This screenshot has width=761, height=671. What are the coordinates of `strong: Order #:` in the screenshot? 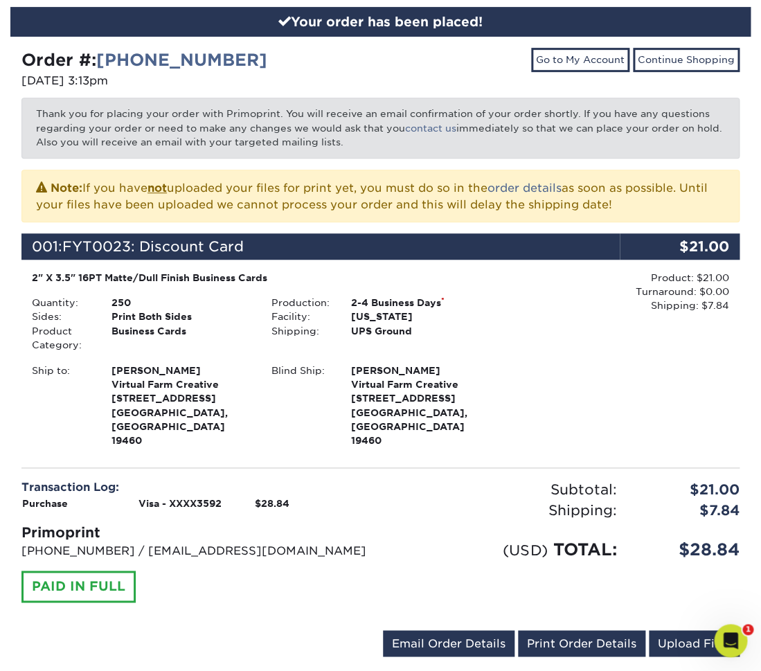 It's located at (144, 60).